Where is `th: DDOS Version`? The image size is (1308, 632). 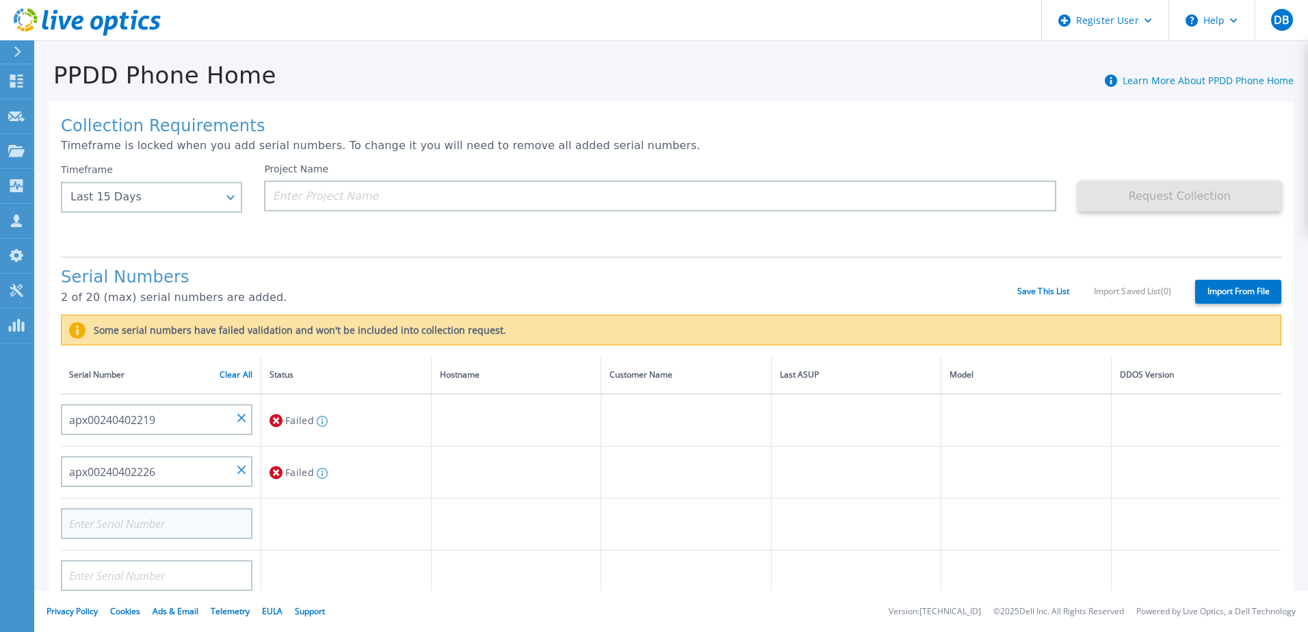
th: DDOS Version is located at coordinates (1196, 375).